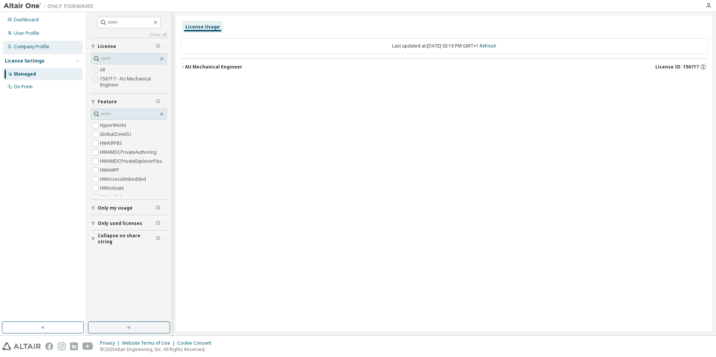 Image resolution: width=716 pixels, height=357 pixels. What do you see at coordinates (124, 179) in the screenshot?
I see `label: HWAccessEmbedded` at bounding box center [124, 179].